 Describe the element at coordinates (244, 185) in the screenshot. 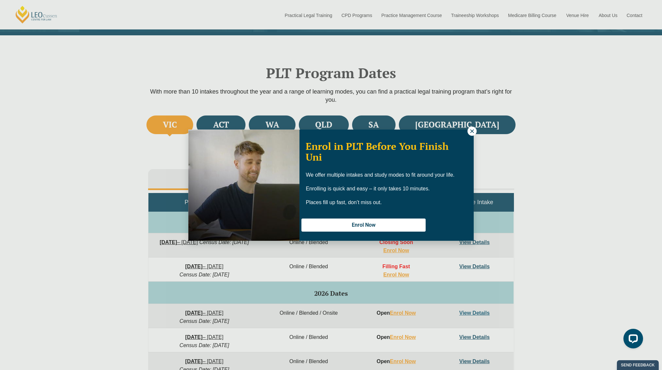

I see `img: Woman in yellow blouse holding folders looking to the right and smiling` at that location.